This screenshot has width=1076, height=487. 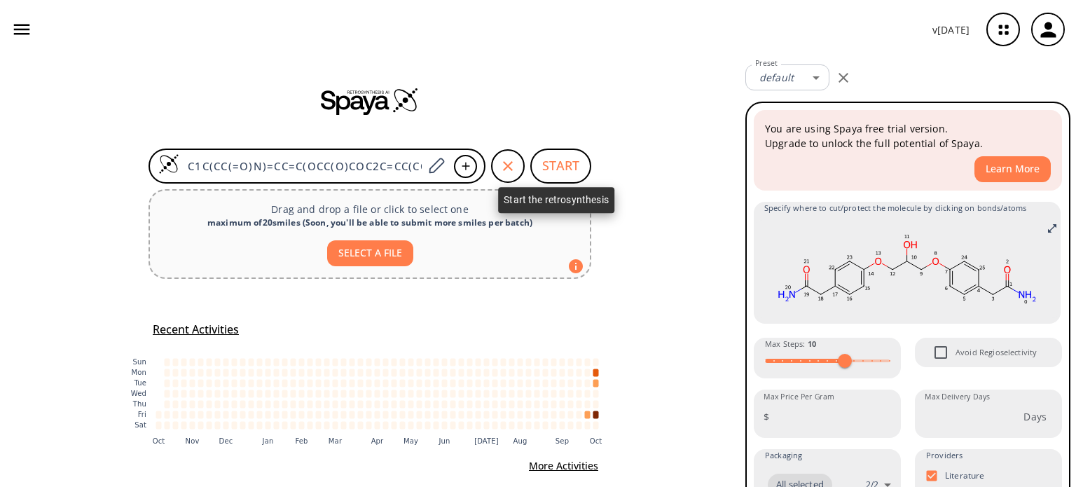 What do you see at coordinates (766, 63) in the screenshot?
I see `label: Preset` at bounding box center [766, 63].